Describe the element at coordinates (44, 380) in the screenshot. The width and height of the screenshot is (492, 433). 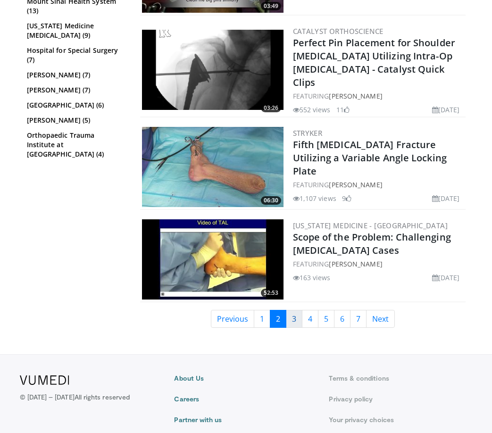
I see `img: VuMedi Logo` at that location.